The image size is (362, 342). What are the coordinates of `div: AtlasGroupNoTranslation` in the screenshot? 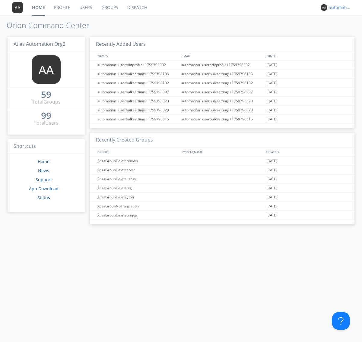 It's located at (137, 206).